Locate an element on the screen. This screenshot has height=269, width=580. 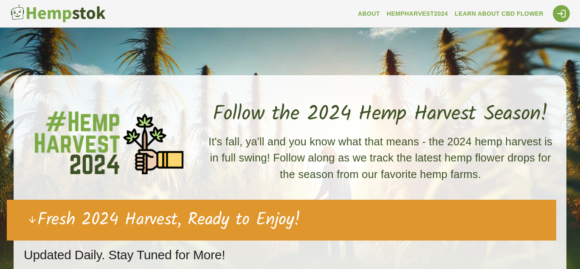
a: Learn About CBD Flower is located at coordinates (499, 14).